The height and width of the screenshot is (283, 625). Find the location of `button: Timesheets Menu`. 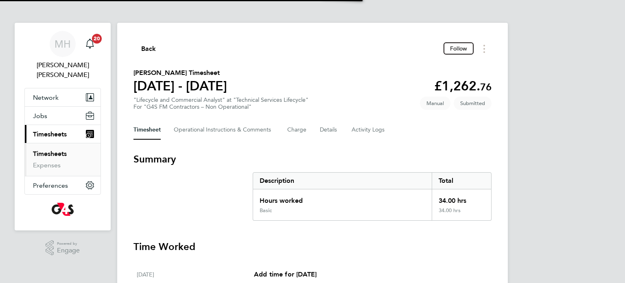

button: Timesheets Menu is located at coordinates (484, 48).